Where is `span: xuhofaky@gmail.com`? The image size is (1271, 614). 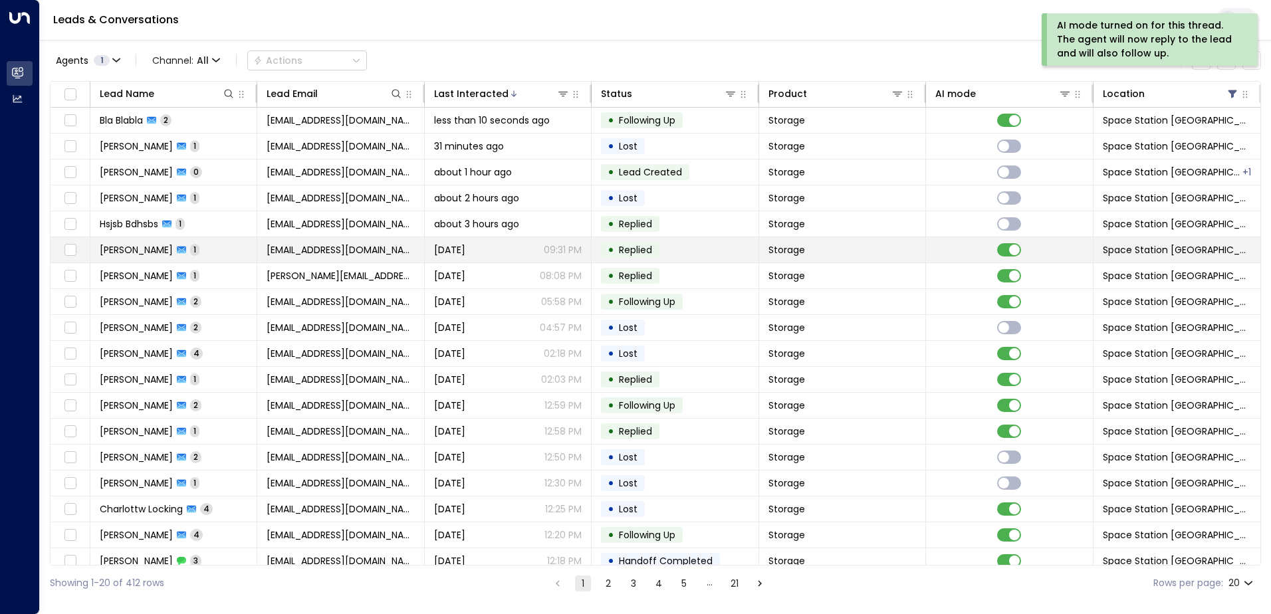
span: xuhofaky@gmail.com is located at coordinates (340, 483).